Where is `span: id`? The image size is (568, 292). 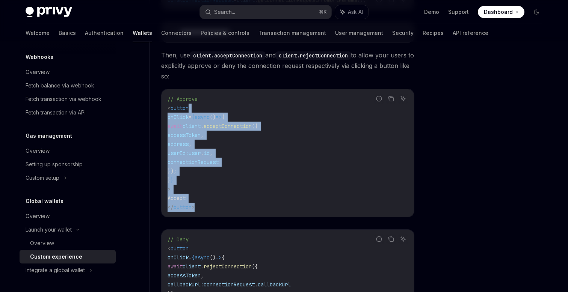
span: id is located at coordinates (206, 153).